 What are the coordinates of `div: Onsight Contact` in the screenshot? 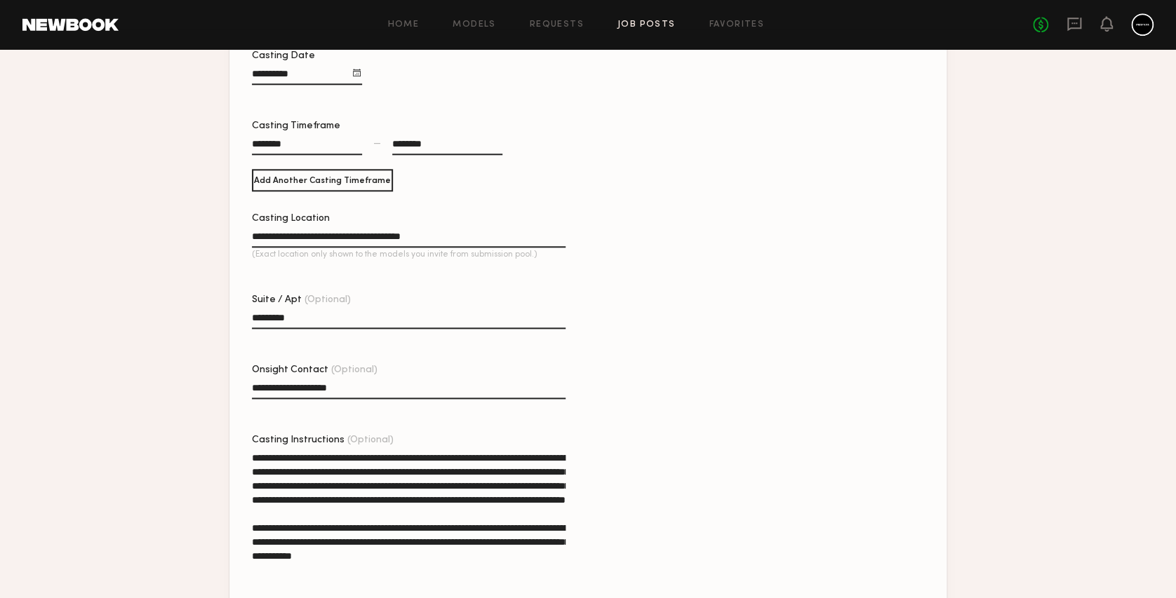 It's located at (408, 370).